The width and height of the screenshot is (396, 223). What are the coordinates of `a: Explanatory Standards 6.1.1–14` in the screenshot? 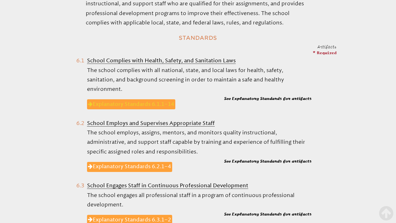 It's located at (131, 104).